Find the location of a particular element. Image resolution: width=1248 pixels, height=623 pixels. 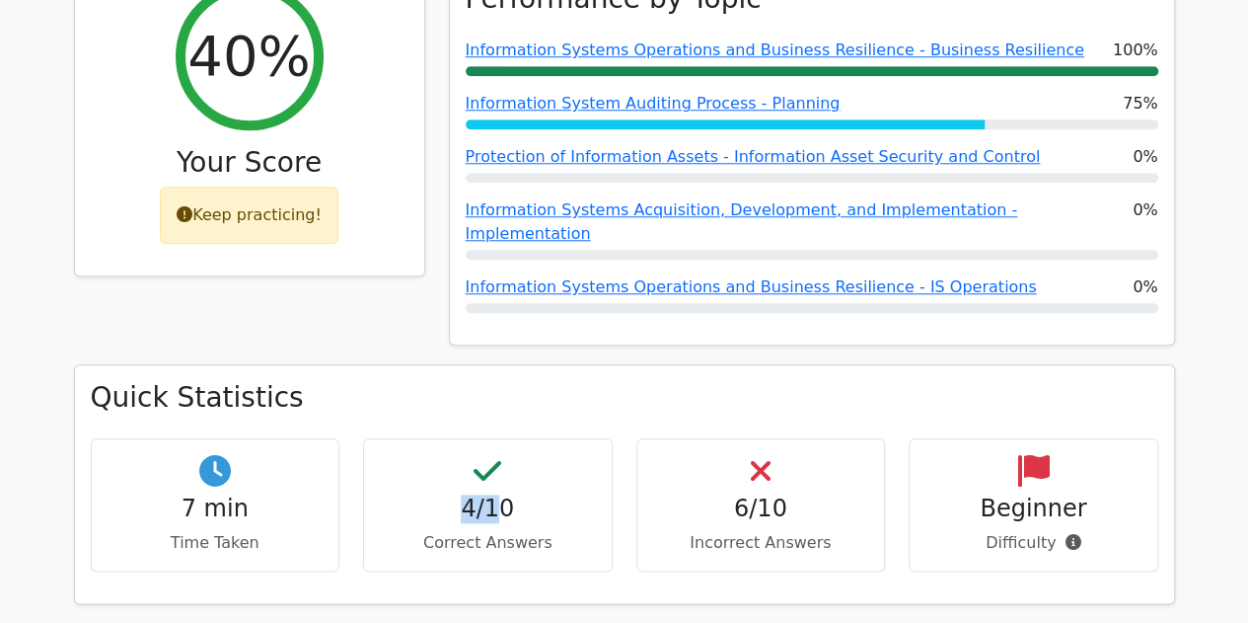

a: Information Systems Operations and Business Resilience - IS Operations is located at coordinates (751, 286).